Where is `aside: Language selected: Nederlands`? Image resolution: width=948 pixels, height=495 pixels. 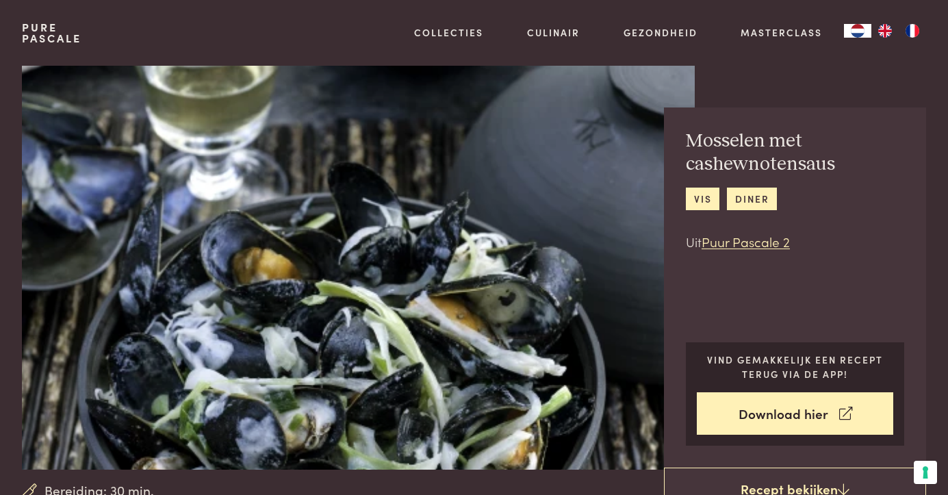
aside: Language selected: Nederlands is located at coordinates (885, 31).